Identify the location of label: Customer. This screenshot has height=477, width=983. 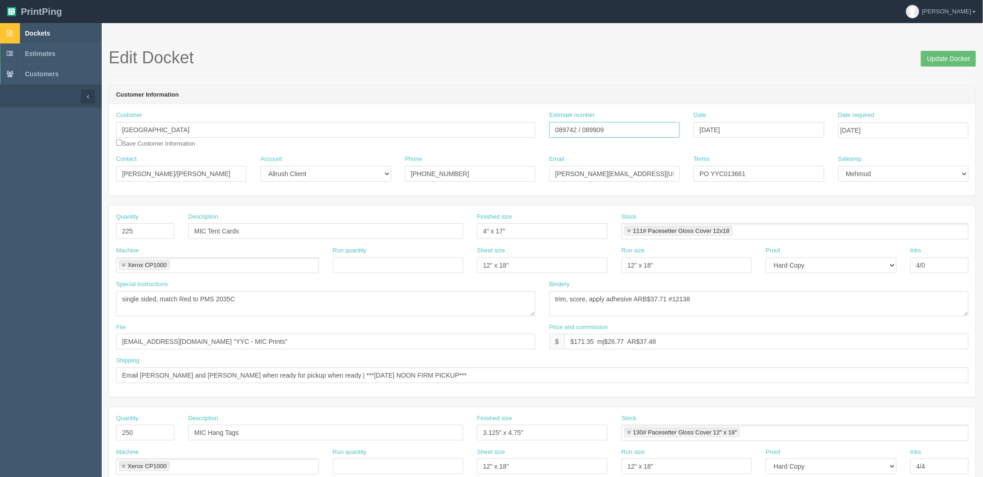
(129, 115).